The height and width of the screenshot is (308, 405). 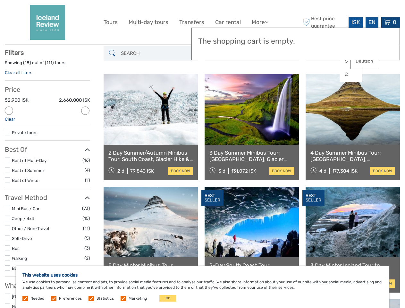 I want to click on span: 0, so click(x=394, y=22).